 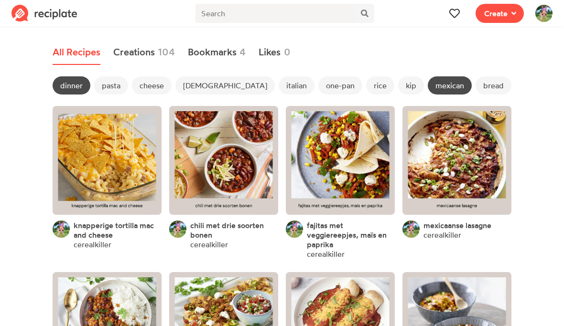 I want to click on a: chili met drie soorten bonen, so click(x=234, y=230).